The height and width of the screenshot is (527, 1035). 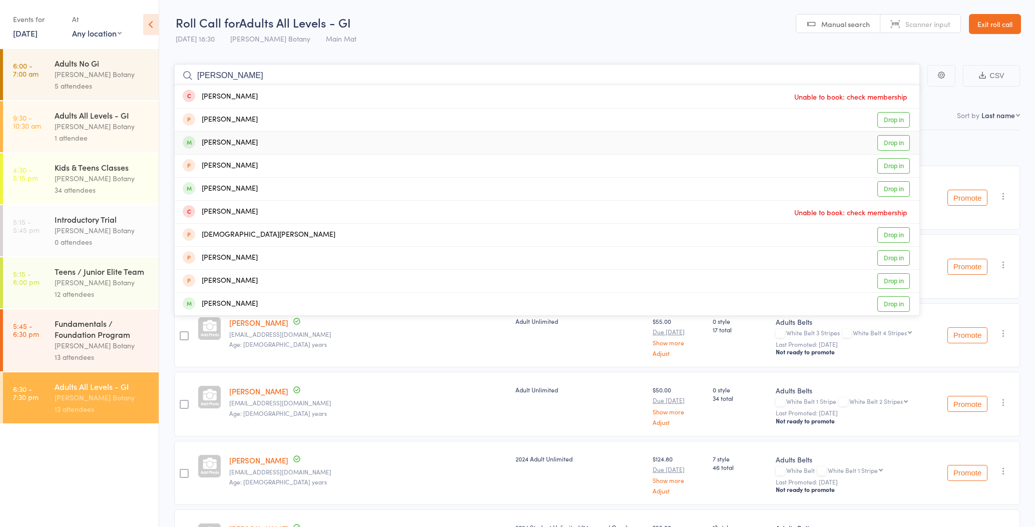 What do you see at coordinates (928, 24) in the screenshot?
I see `span: Scanner input` at bounding box center [928, 24].